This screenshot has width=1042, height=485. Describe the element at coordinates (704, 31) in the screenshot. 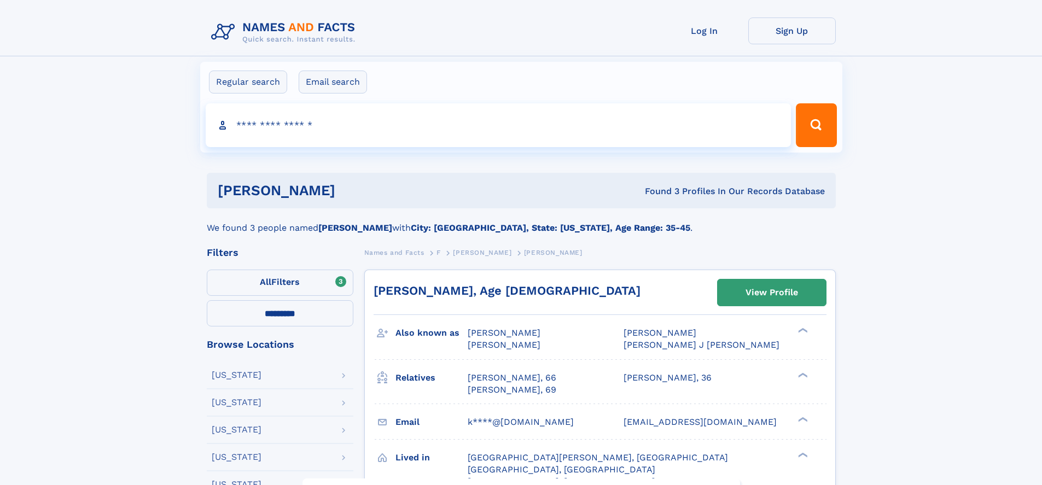

I see `a: Log In` at that location.